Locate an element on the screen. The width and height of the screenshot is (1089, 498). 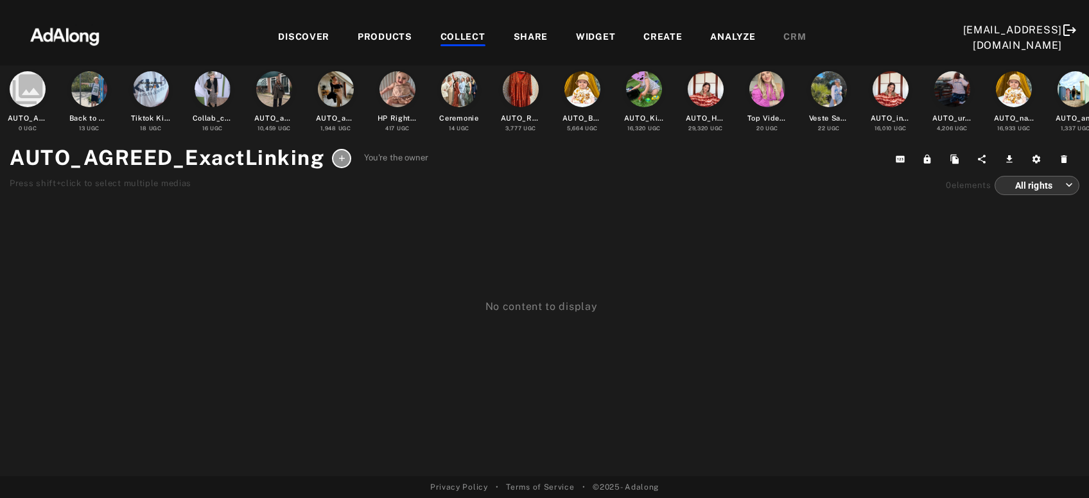
div: elements is located at coordinates (968, 186).